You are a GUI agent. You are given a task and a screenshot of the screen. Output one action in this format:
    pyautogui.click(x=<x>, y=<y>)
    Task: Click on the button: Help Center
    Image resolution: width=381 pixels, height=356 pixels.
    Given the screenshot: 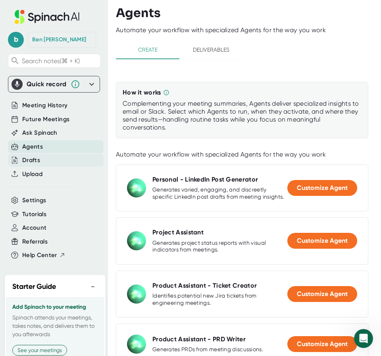 What is the action you would take?
    pyautogui.click(x=44, y=255)
    